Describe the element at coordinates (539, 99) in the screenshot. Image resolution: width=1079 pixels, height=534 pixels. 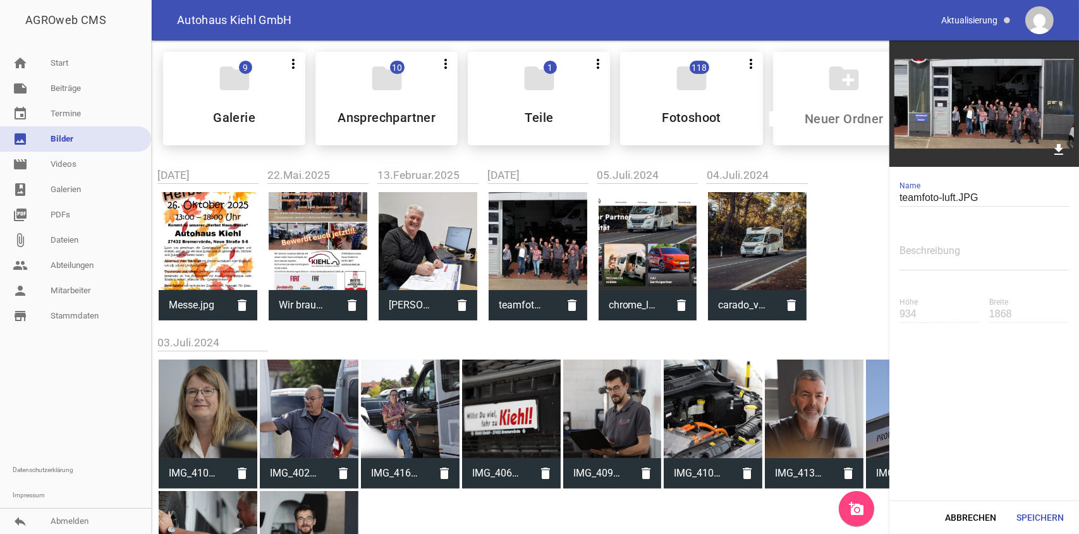
I see `div: Teile` at that location.